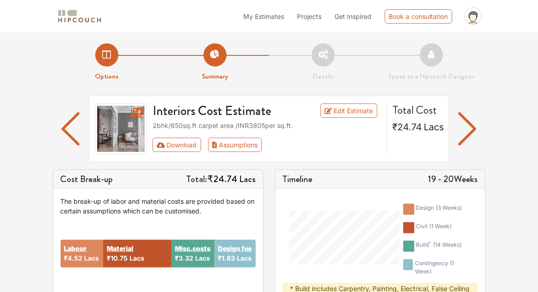 This screenshot has width=538, height=292. Describe the element at coordinates (221, 179) in the screenshot. I see `h5: Total:` at that location.